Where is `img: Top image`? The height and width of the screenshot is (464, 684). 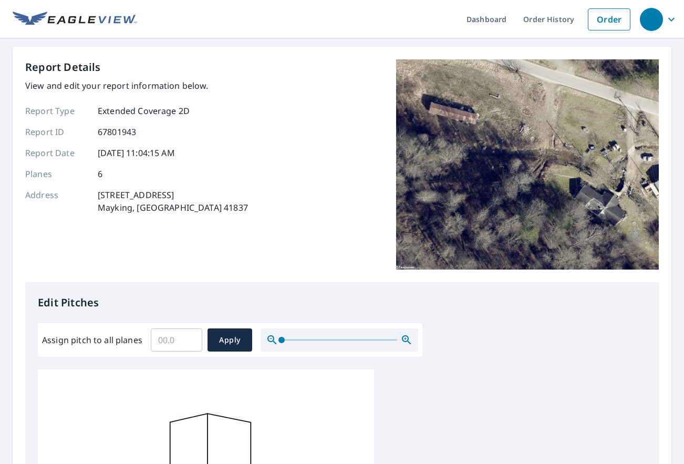
img: Top image is located at coordinates (528, 164).